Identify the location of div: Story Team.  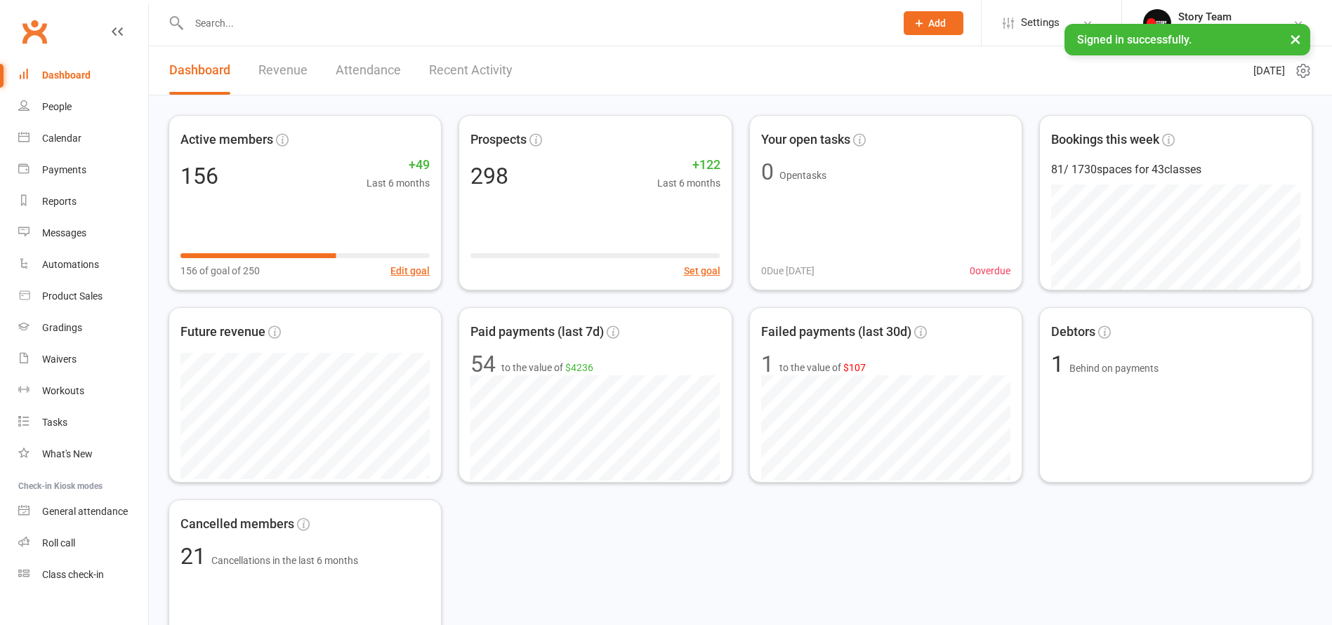
(1216, 17).